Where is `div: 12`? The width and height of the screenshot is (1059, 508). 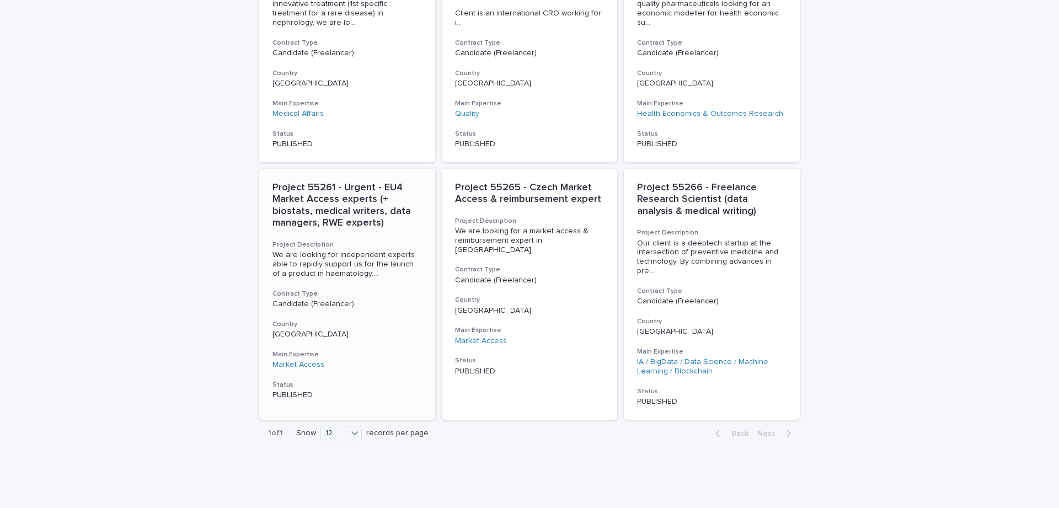
div: 12 is located at coordinates (334, 433).